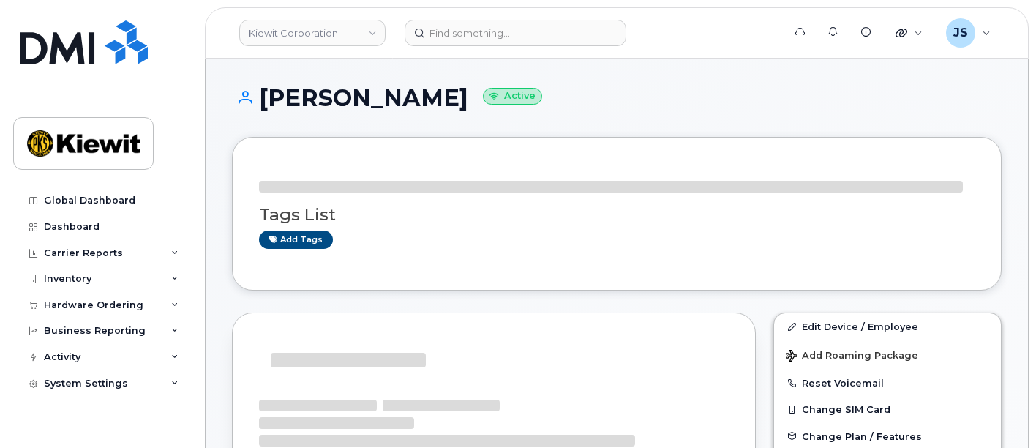 The image size is (1036, 448). Describe the element at coordinates (851, 356) in the screenshot. I see `span: Add Roaming Package` at that location.